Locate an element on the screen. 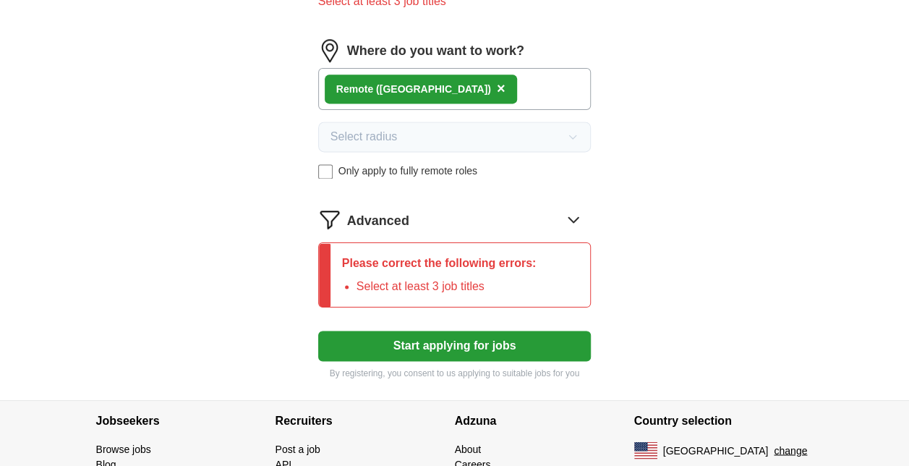 Image resolution: width=909 pixels, height=466 pixels. a: About is located at coordinates (468, 449).